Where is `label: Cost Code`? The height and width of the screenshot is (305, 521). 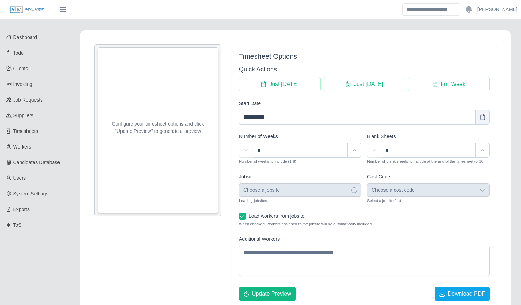
label: Cost Code is located at coordinates (378, 177).